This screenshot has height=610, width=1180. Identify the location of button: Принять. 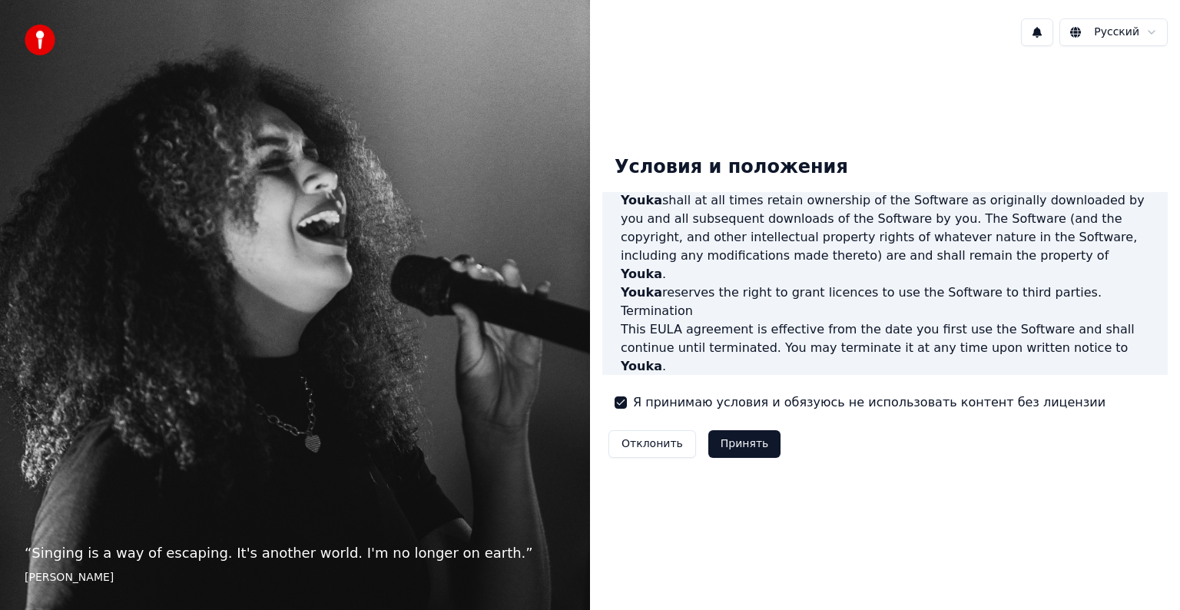
(744, 444).